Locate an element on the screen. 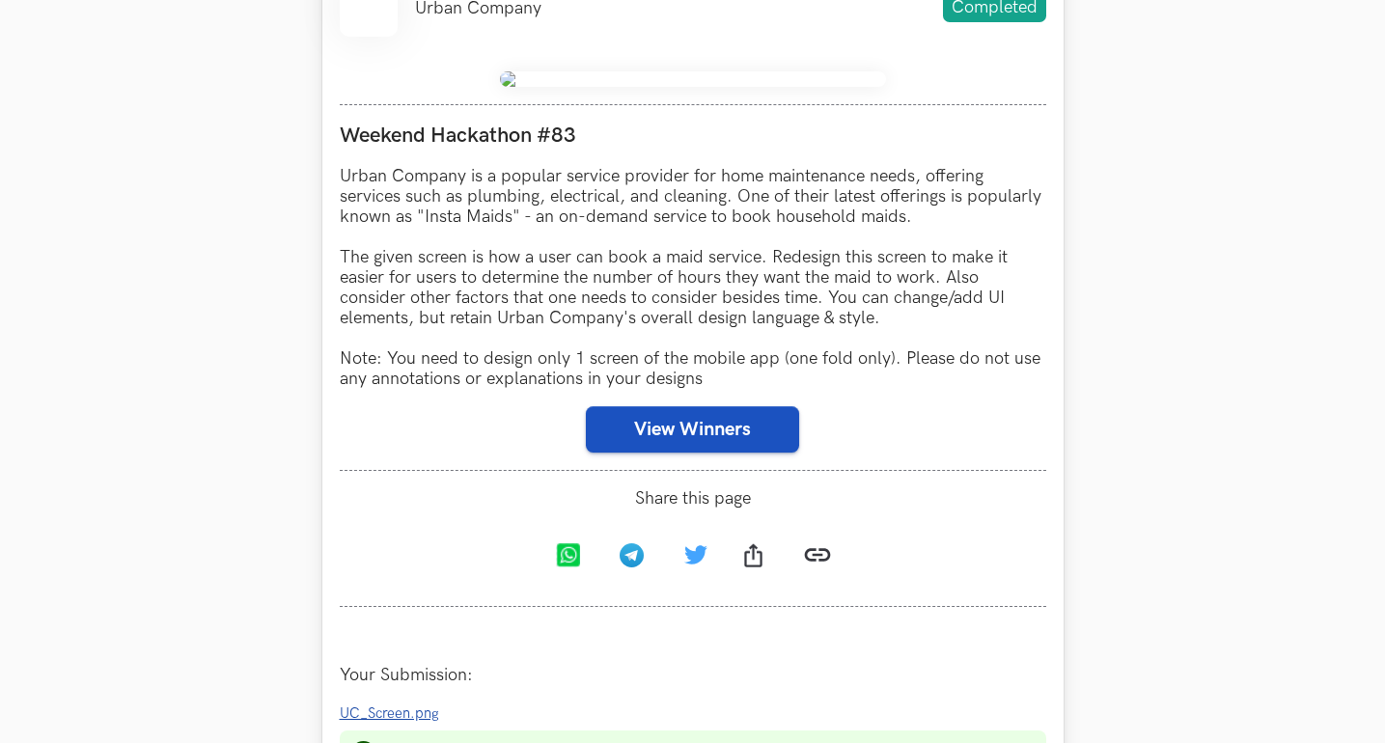  label: Weekend Hackathon #83 is located at coordinates (693, 135).